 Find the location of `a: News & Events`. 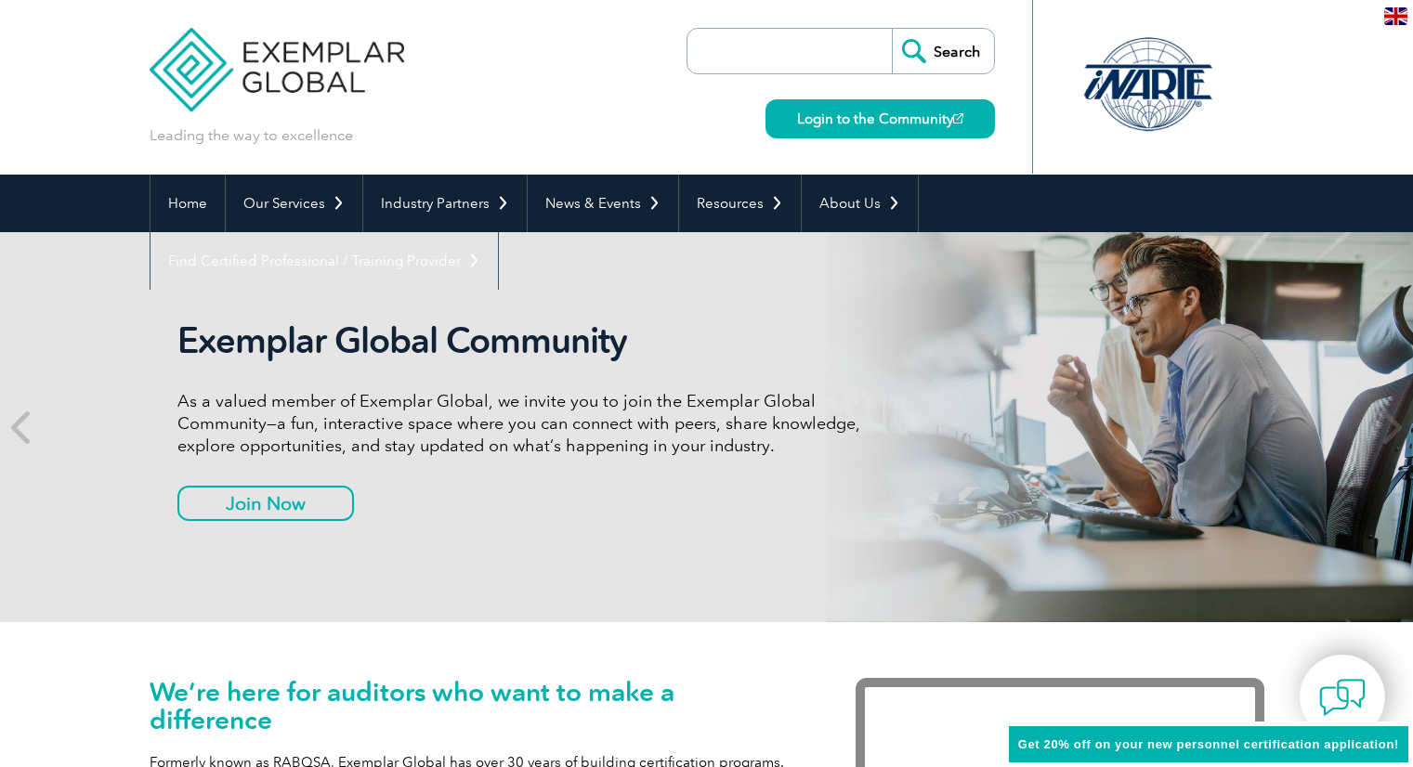

a: News & Events is located at coordinates (603, 203).